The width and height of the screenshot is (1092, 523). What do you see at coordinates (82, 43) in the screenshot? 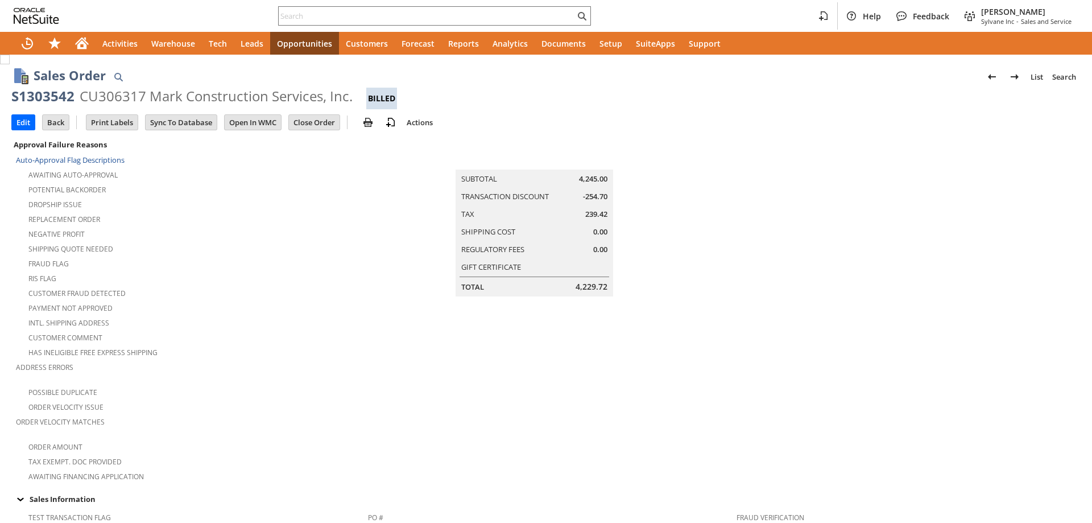
I see `a: Home` at bounding box center [82, 43].